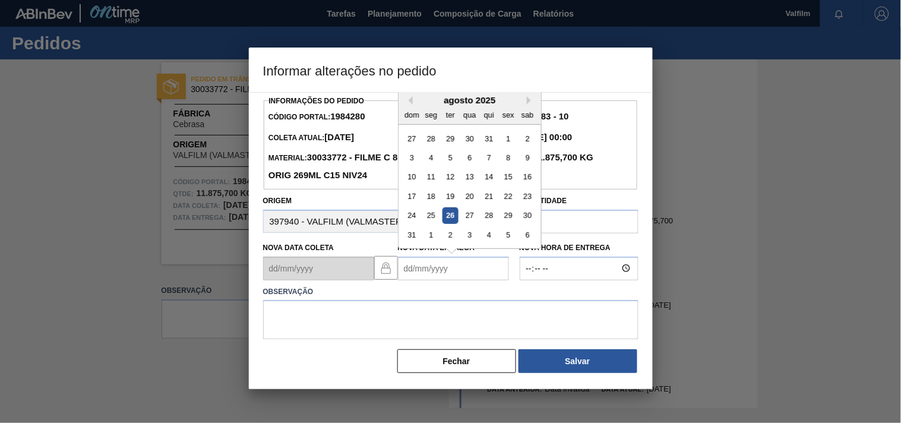 Image resolution: width=901 pixels, height=423 pixels. Describe the element at coordinates (527, 235) in the screenshot. I see `div: Choose sábado, 6 de setembro de 2025` at that location.